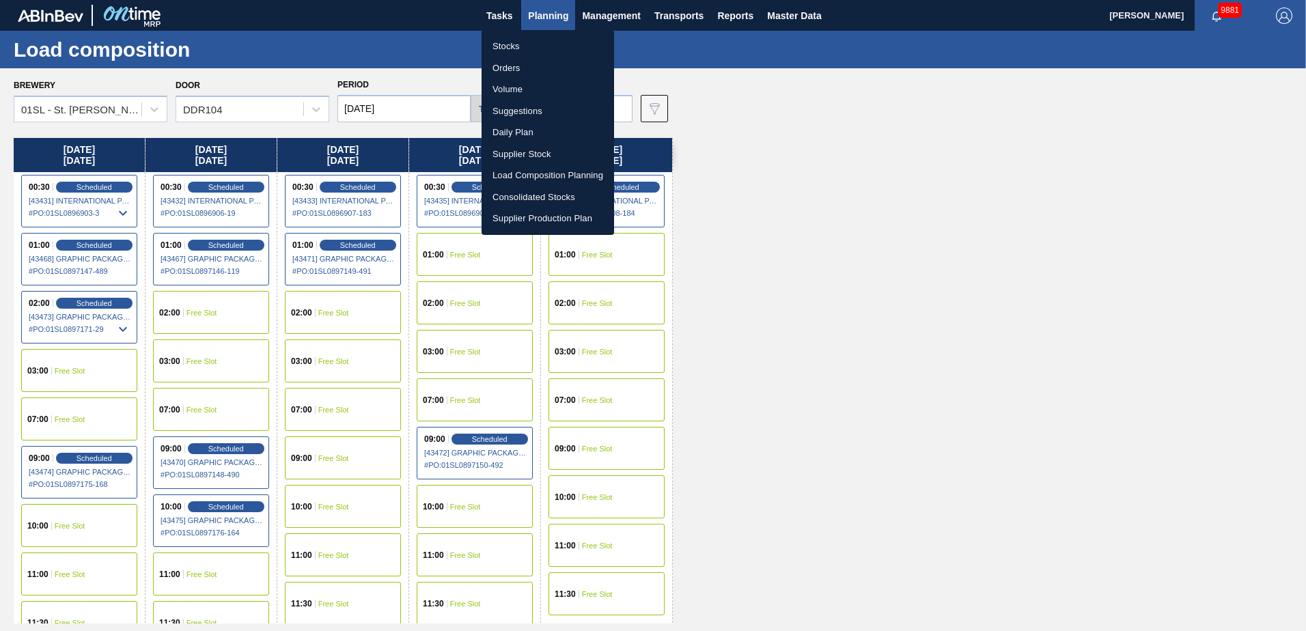 Image resolution: width=1306 pixels, height=631 pixels. Describe the element at coordinates (548, 219) in the screenshot. I see `a: Supplier Production Plan` at that location.